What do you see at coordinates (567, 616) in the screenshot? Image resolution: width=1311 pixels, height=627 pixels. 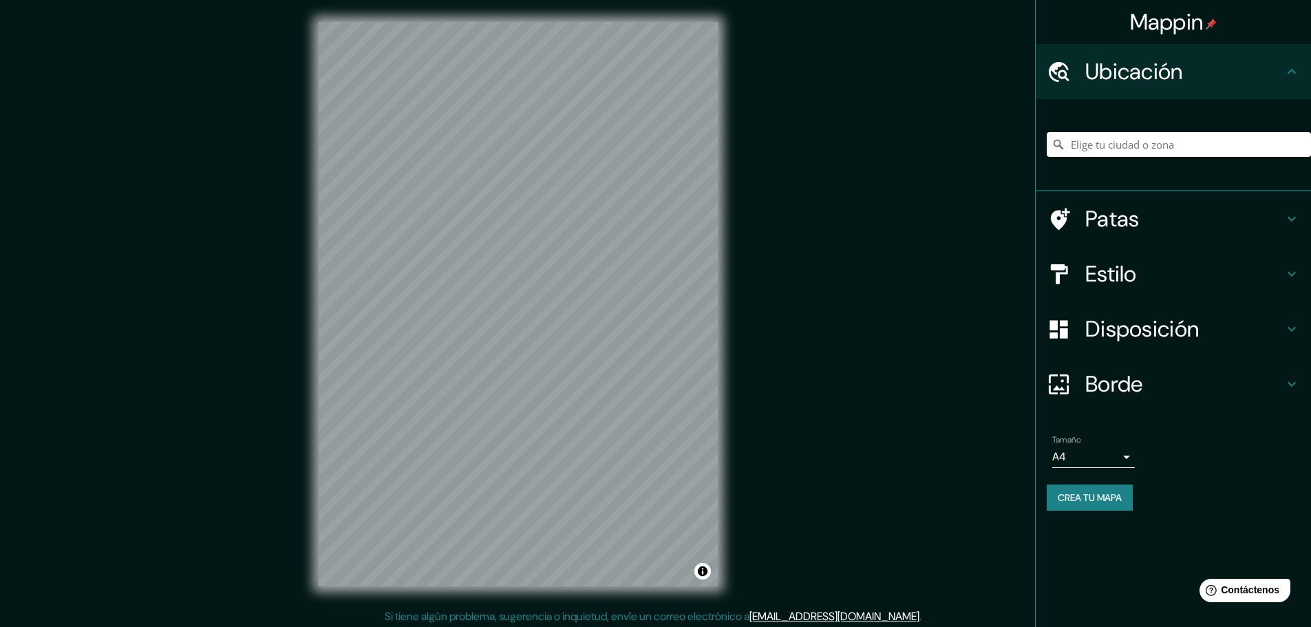 I see `font: Si tiene algún problema, sugerencia o inquietud, envíe un correo electrónico a` at bounding box center [567, 616].